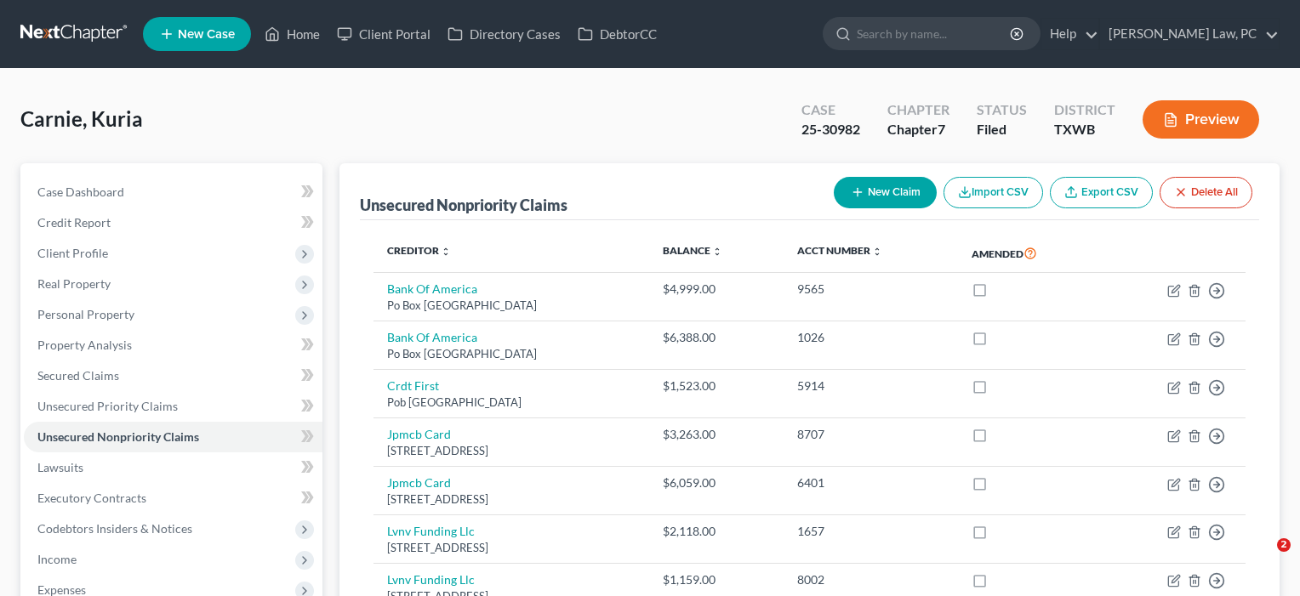 The image size is (1300, 596). What do you see at coordinates (419, 250) in the screenshot?
I see `a: Creditor unfold_more` at bounding box center [419, 250].